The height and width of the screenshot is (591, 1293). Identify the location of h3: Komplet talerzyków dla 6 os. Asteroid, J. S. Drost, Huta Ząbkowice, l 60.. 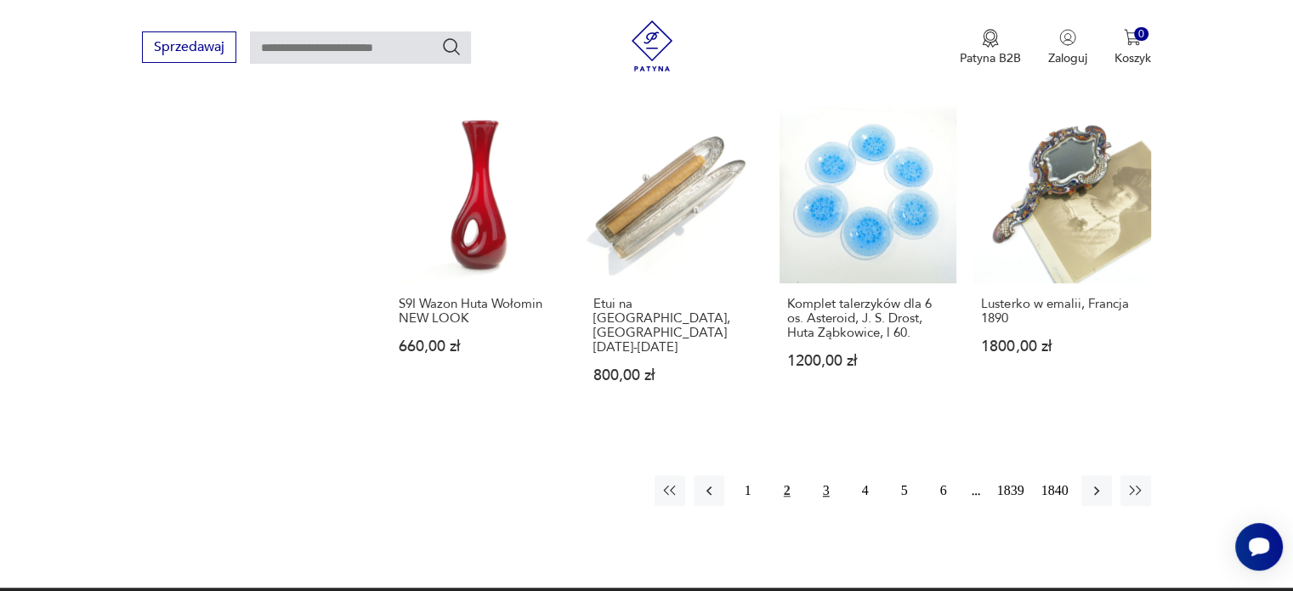
(868, 318).